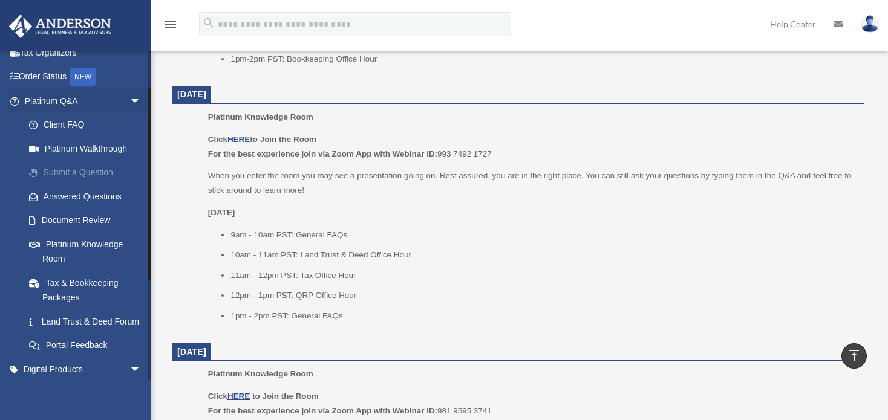 This screenshot has width=888, height=420. Describe the element at coordinates (543, 59) in the screenshot. I see `li: 1pm-2pm PST: Bookkeeping Office Hour` at that location.